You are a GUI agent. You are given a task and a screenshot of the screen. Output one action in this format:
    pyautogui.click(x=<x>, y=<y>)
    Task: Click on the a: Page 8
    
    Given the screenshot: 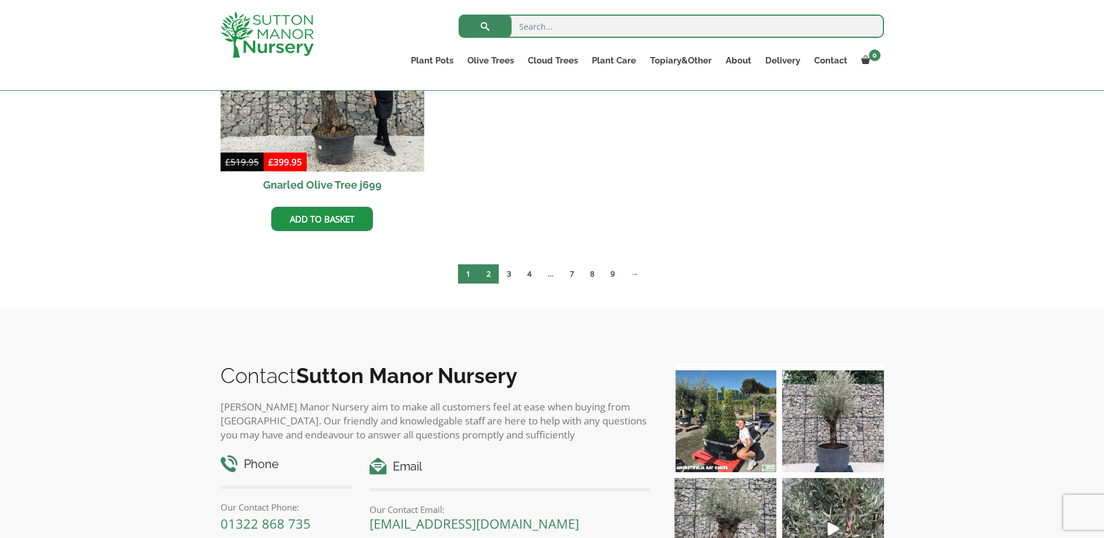 What is the action you would take?
    pyautogui.click(x=592, y=274)
    